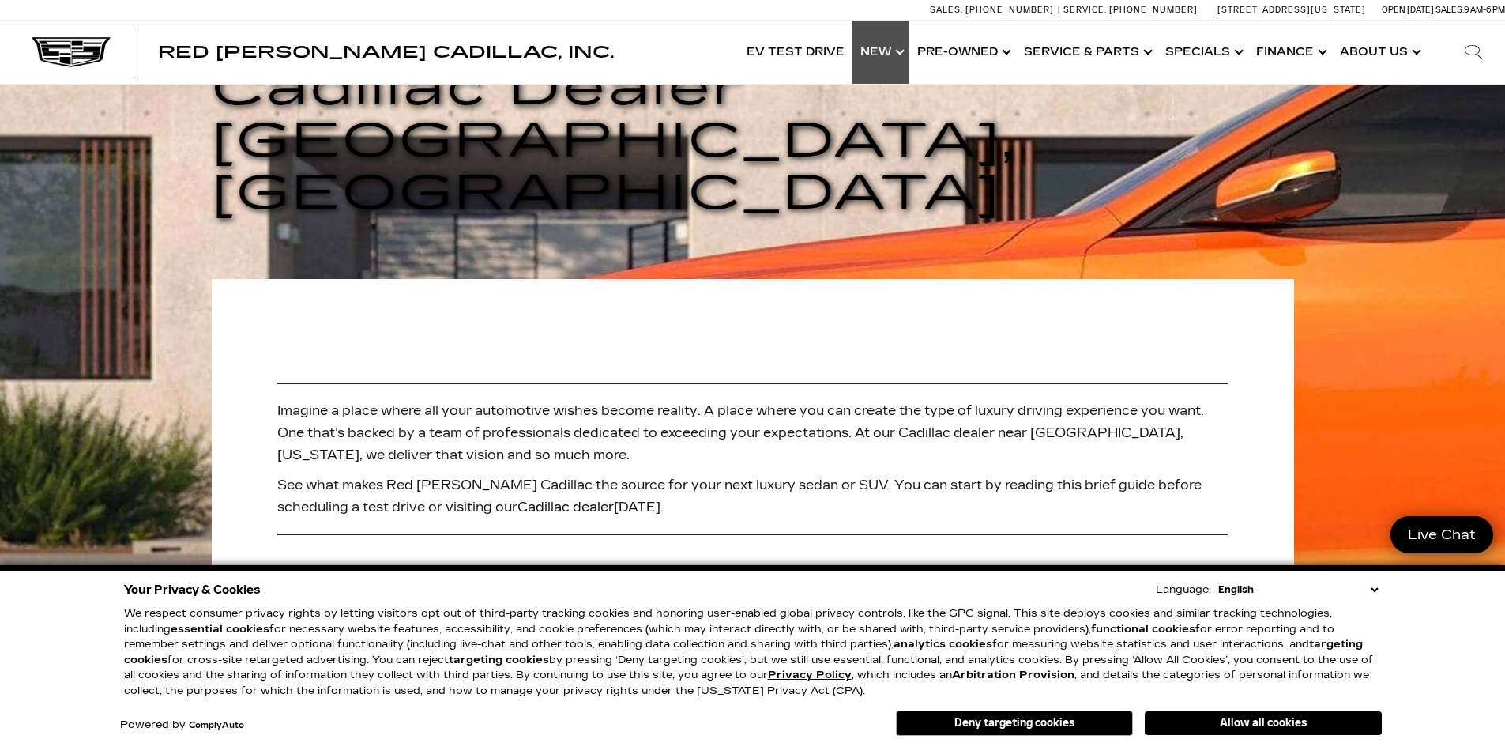 The width and height of the screenshot is (1505, 747). Describe the element at coordinates (943, 644) in the screenshot. I see `strong: analytics cookies` at that location.